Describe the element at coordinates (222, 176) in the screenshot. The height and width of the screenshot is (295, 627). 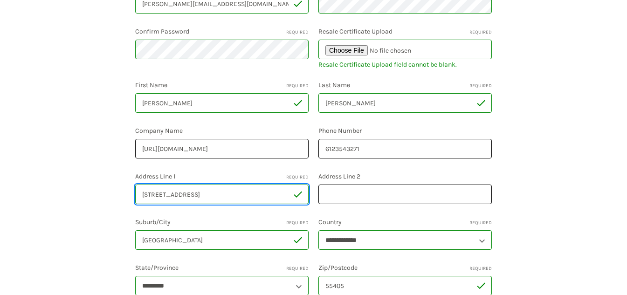
I see `label: Address Line 1` at that location.